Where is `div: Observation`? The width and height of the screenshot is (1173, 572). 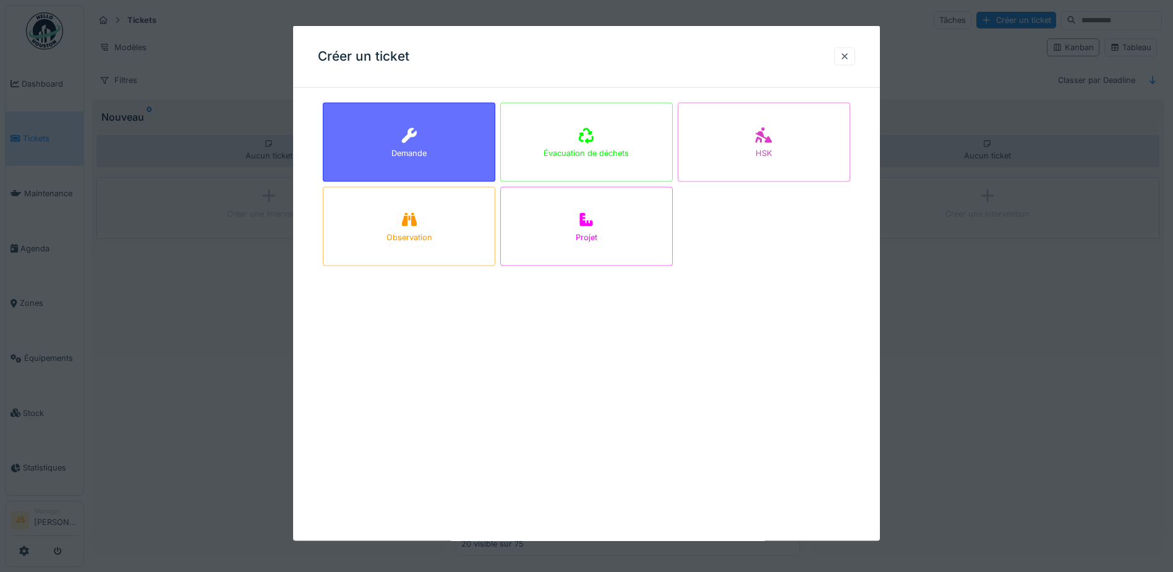
div: Observation is located at coordinates (410, 237).